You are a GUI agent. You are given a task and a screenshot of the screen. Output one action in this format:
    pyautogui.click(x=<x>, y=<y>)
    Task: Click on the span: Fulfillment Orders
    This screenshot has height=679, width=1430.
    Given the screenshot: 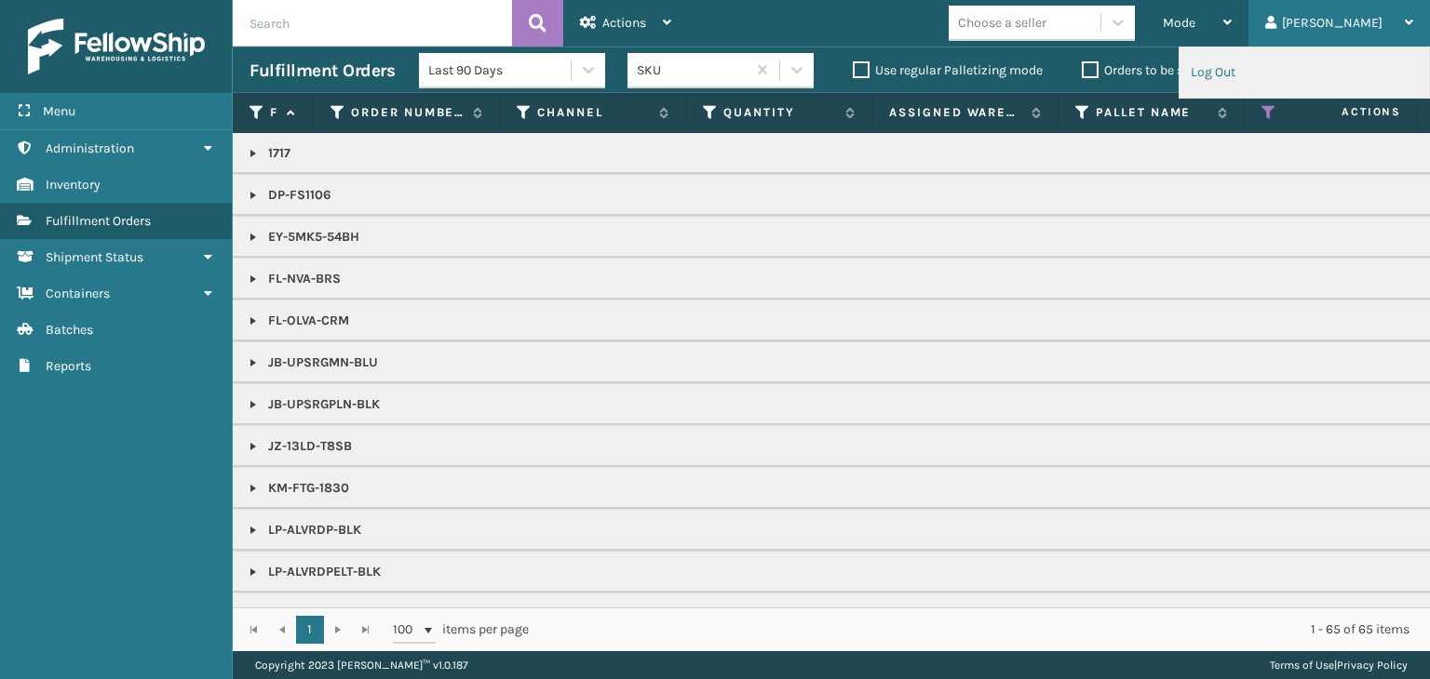 What is the action you would take?
    pyautogui.click(x=98, y=221)
    